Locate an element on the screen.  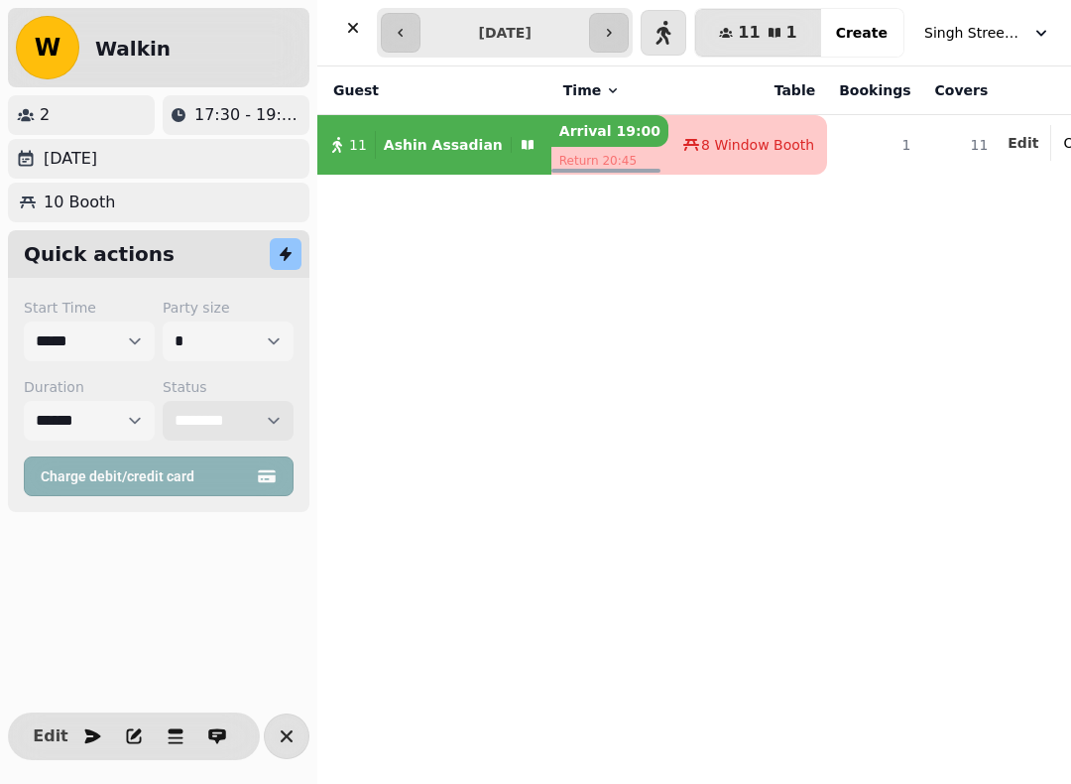
p: 17:30 - 19:15 is located at coordinates (248, 115).